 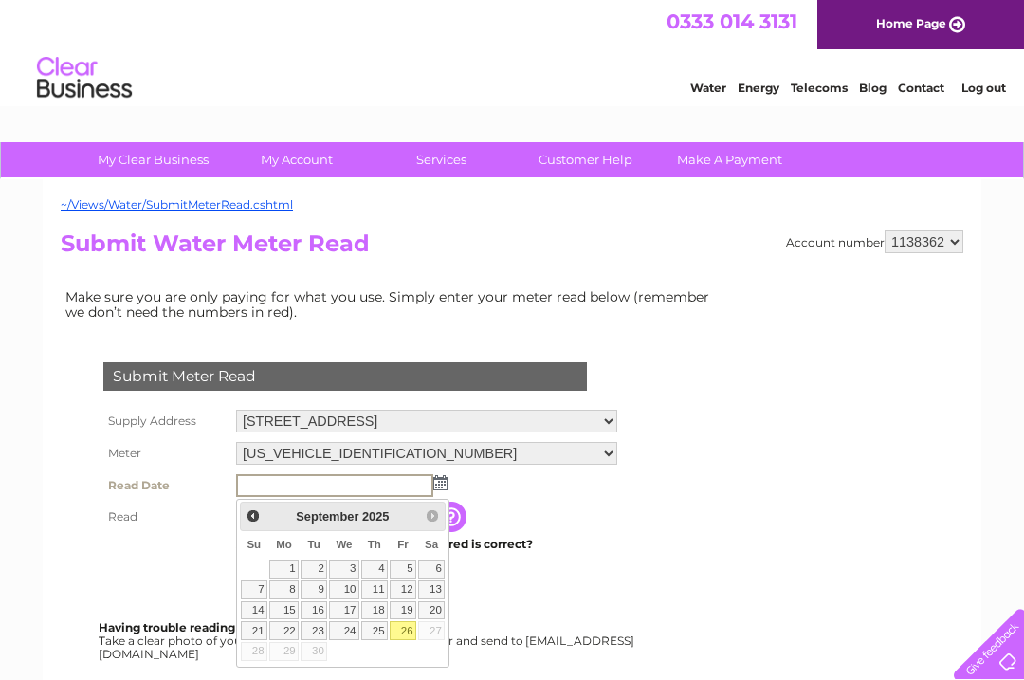 I want to click on a: 6, so click(x=431, y=569).